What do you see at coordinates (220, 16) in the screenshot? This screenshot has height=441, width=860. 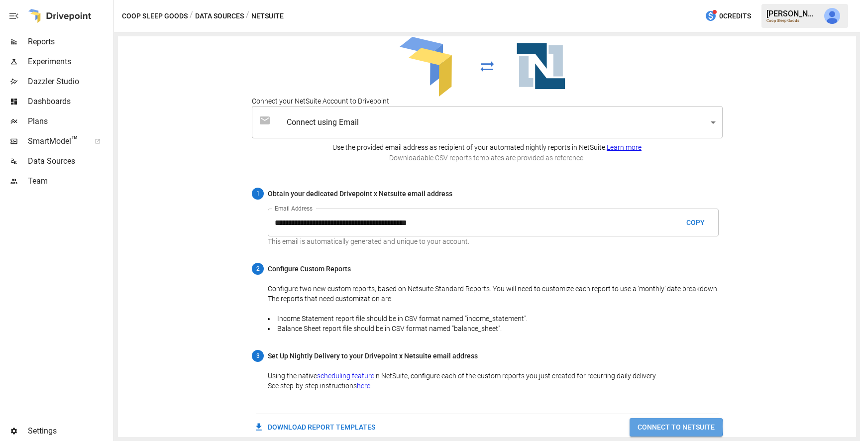 I see `button: Data Sources` at bounding box center [220, 16].